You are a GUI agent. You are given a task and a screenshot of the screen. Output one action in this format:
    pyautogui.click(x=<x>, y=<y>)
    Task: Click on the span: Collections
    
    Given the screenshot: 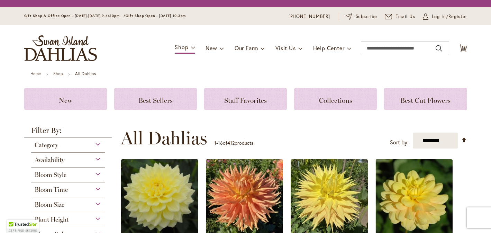 What is the action you would take?
    pyautogui.click(x=335, y=100)
    